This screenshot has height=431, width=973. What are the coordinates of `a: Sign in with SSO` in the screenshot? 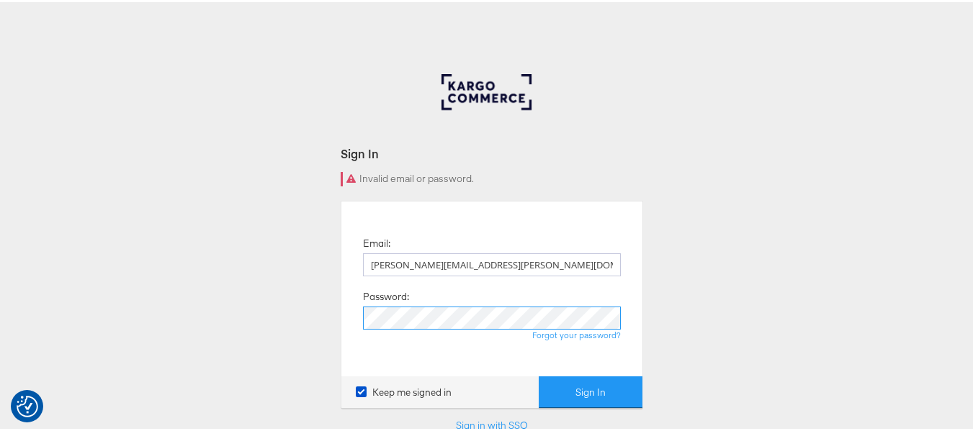 It's located at (492, 423).